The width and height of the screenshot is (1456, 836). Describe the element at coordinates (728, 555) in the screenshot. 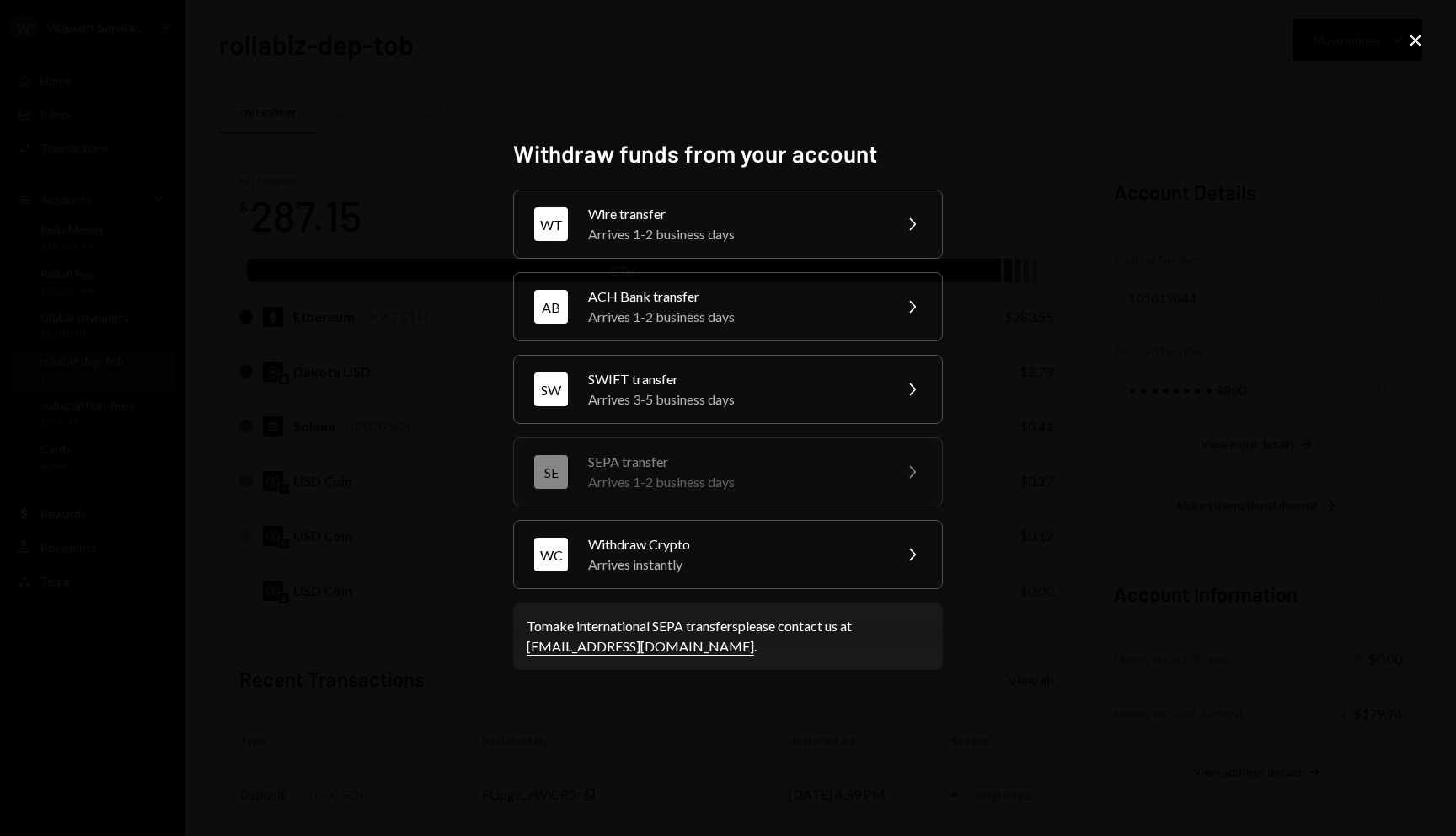

I see `button: WCWithdraw CryptoArrives instantly` at that location.